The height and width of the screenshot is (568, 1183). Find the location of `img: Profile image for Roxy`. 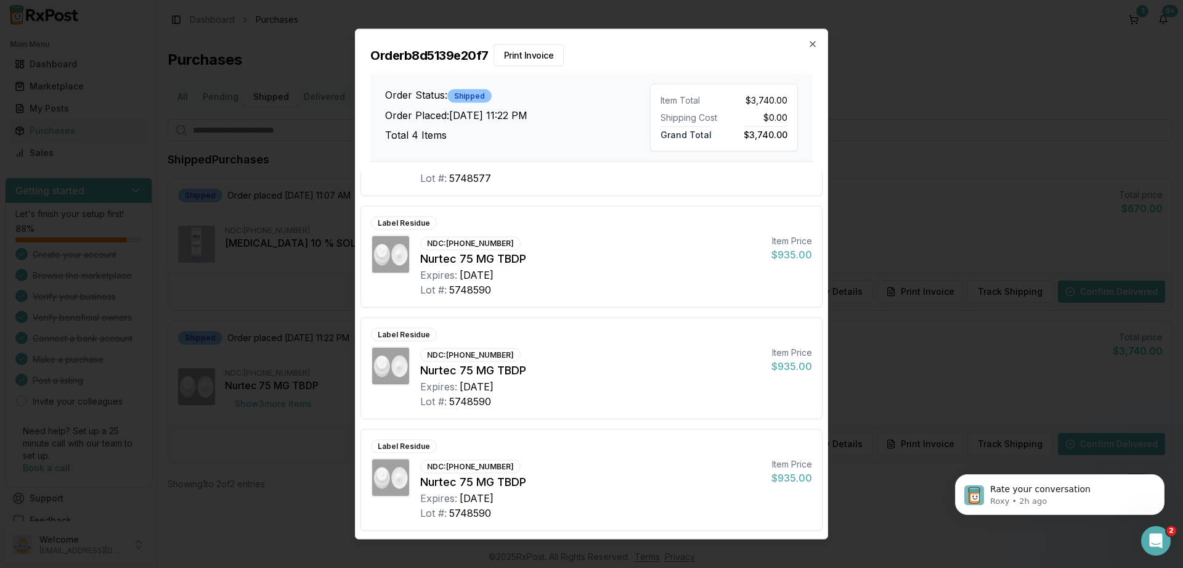

img: Profile image for Roxy is located at coordinates (38, 47).